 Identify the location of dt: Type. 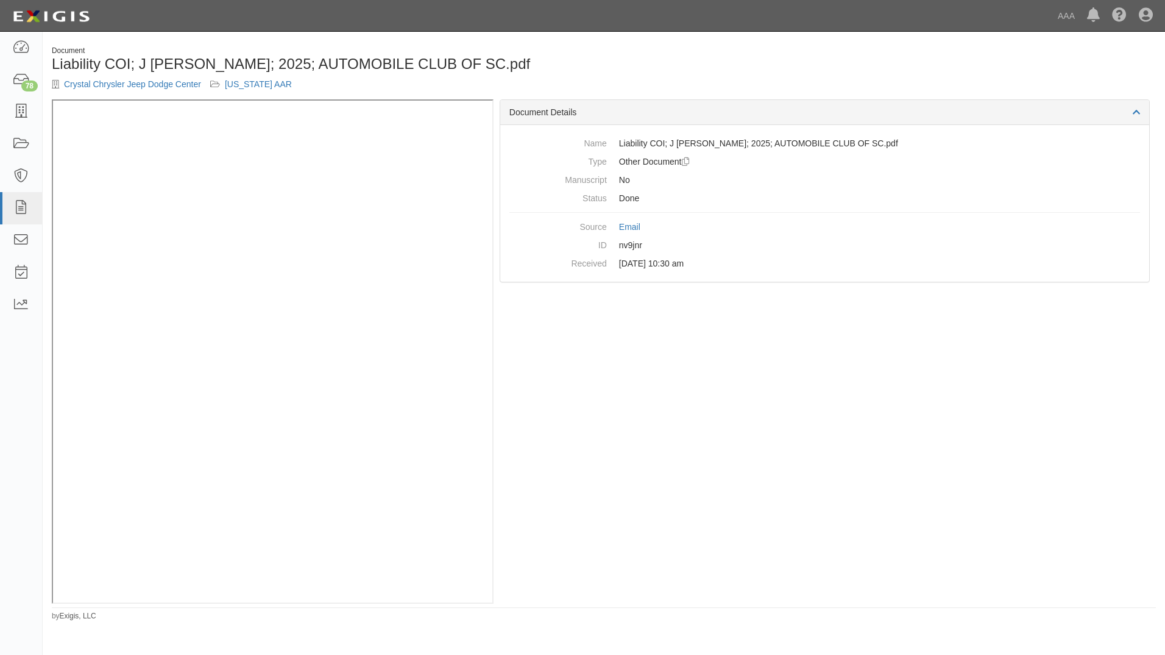
(558, 160).